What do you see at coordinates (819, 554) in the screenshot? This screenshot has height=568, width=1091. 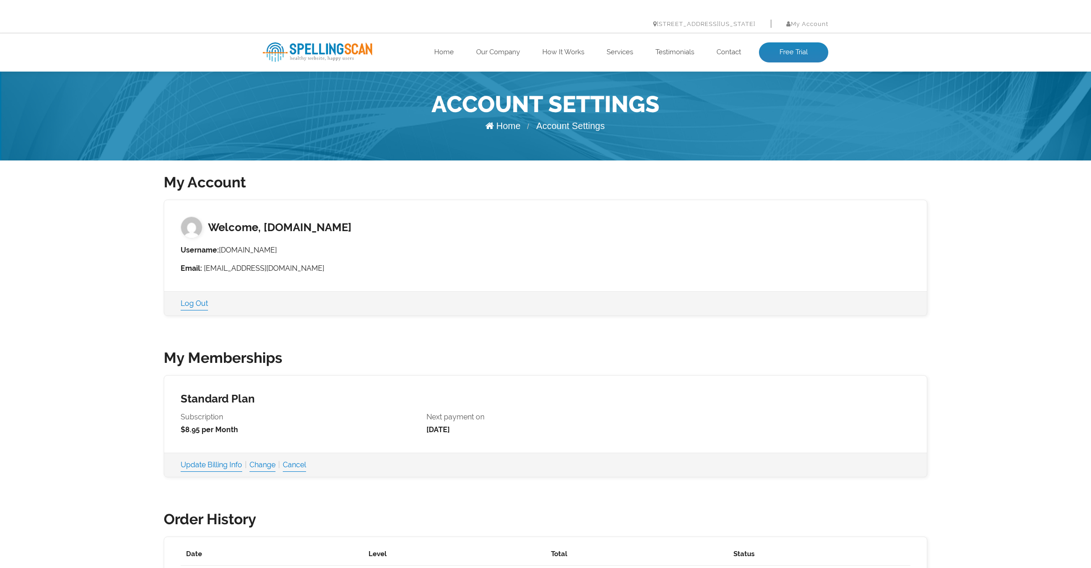 I see `th: Status` at bounding box center [819, 554].